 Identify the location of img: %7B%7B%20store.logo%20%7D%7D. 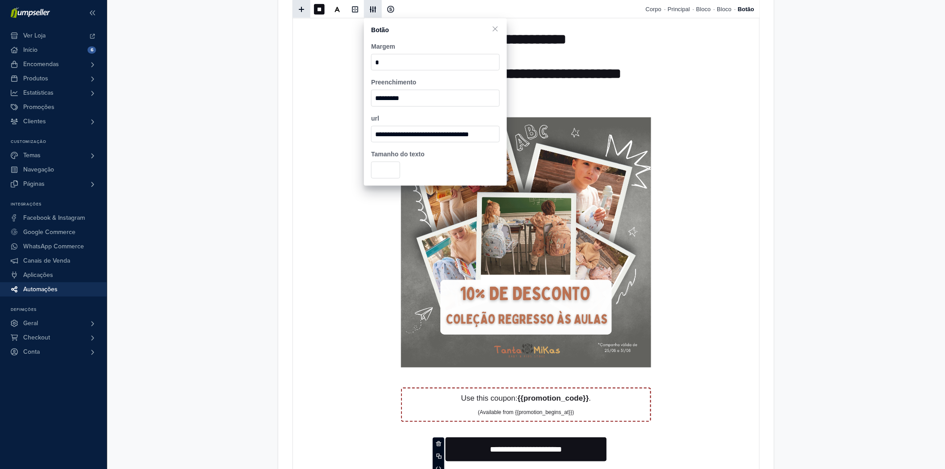
(300, 30).